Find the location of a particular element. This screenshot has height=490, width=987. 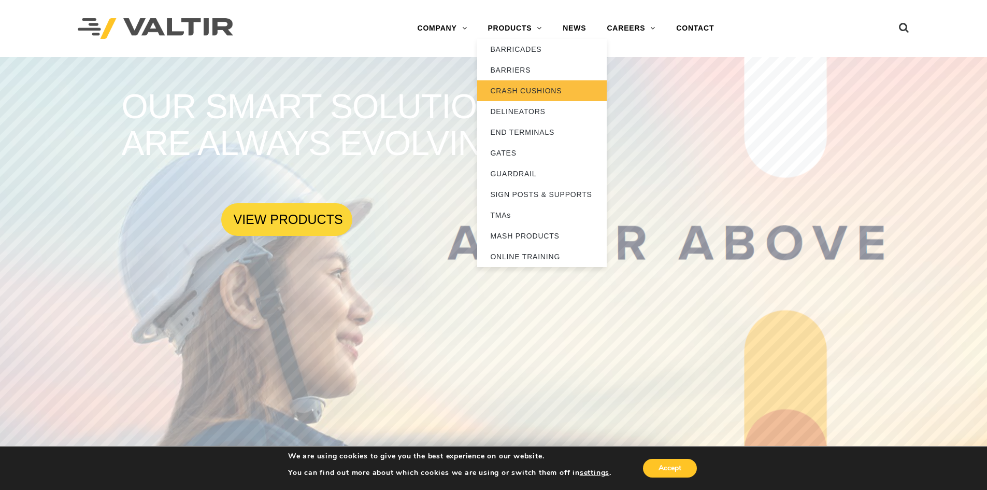

a: TMAs is located at coordinates (542, 215).